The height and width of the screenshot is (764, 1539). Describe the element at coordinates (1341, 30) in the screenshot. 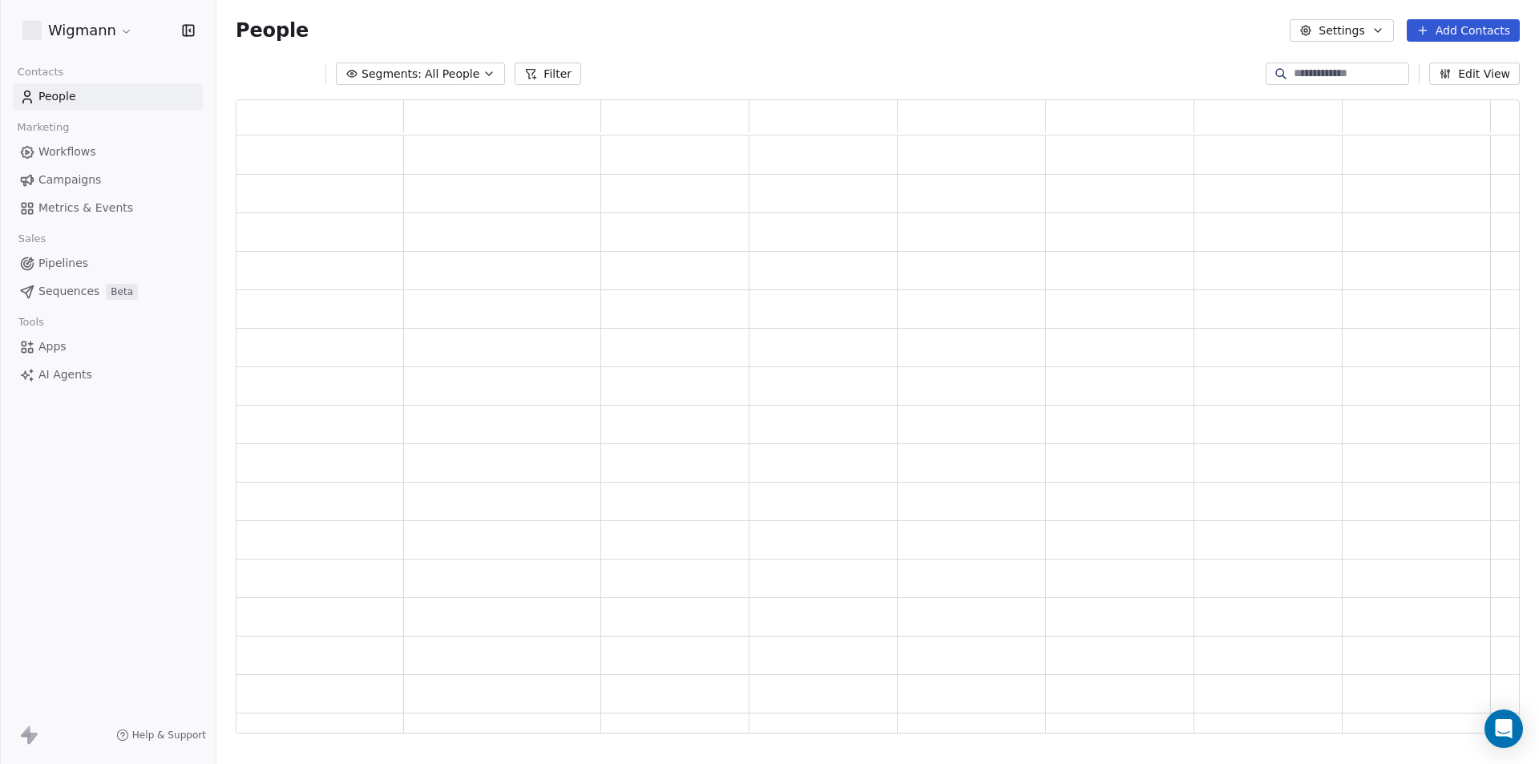

I see `button: Settings` at that location.